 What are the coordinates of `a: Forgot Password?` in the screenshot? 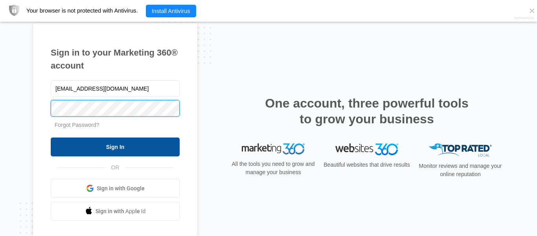 It's located at (77, 125).